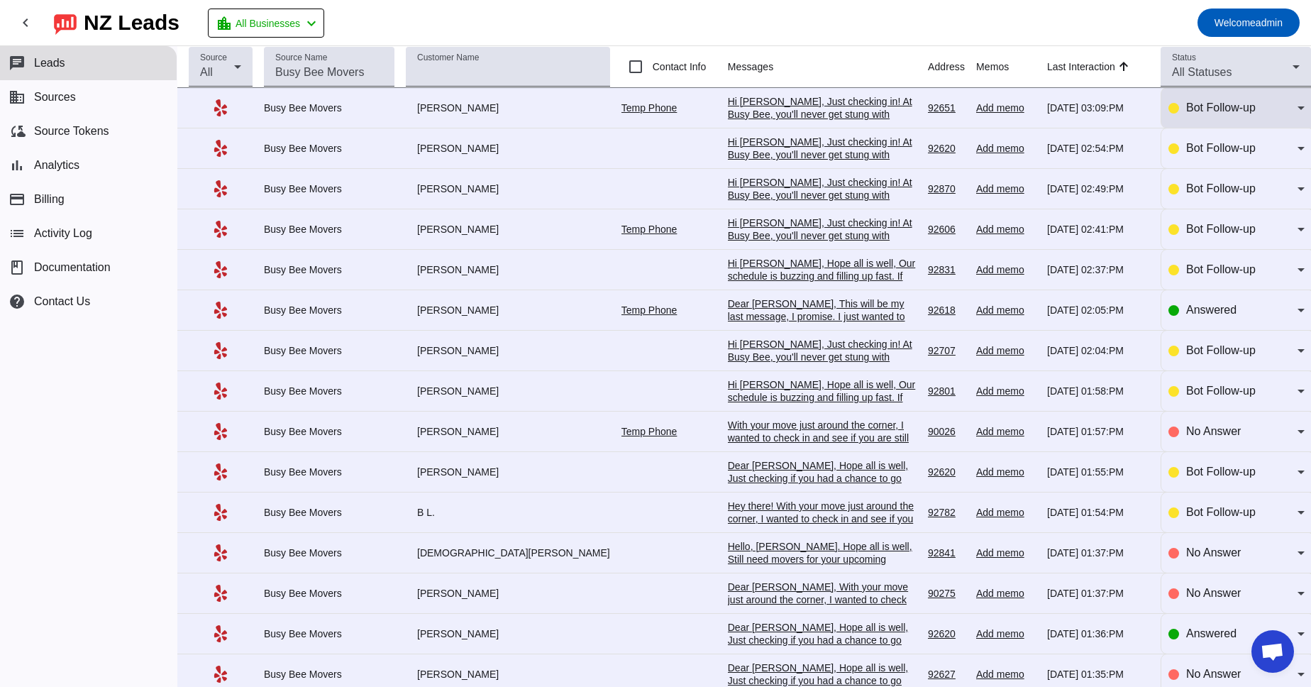 This screenshot has height=687, width=1311. What do you see at coordinates (1213, 592) in the screenshot?
I see `span: No Answer` at bounding box center [1213, 592].